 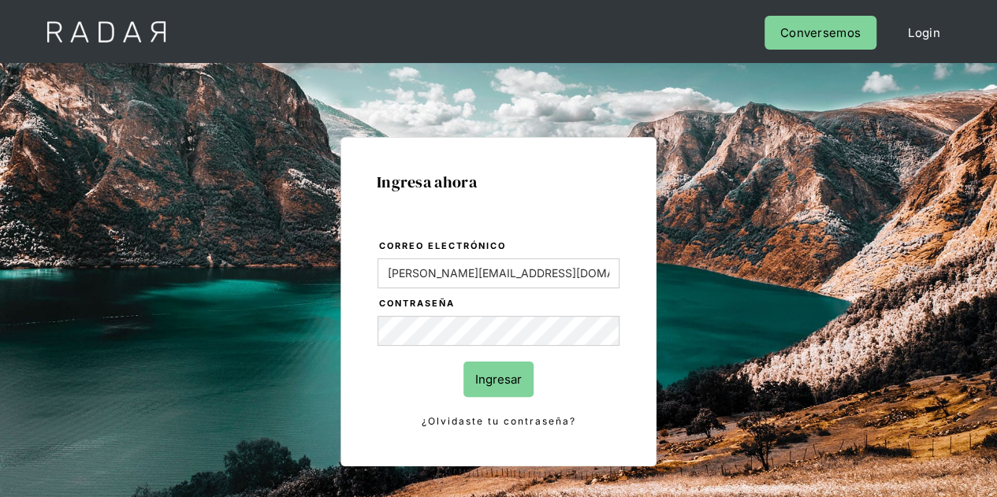 I want to click on h1: Ingresa ahora, so click(x=498, y=182).